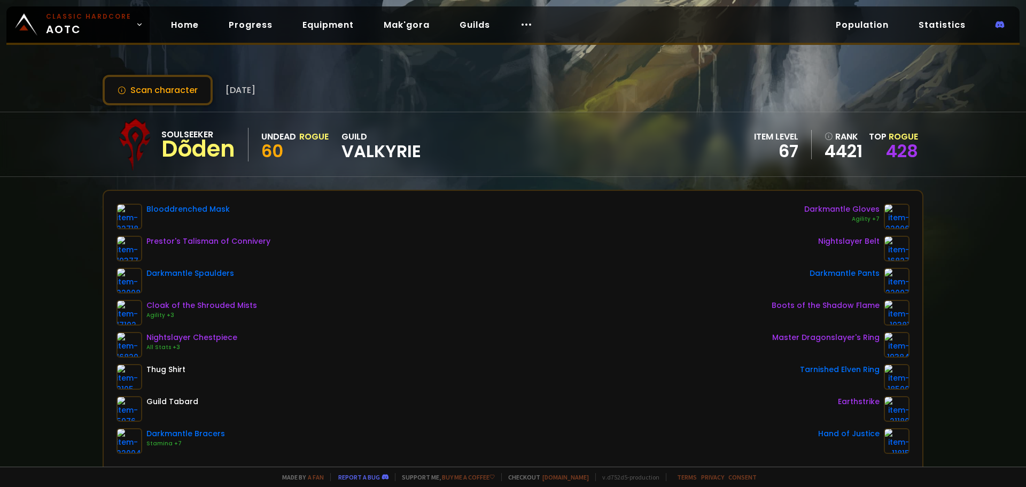  I want to click on div: 67, so click(776, 151).